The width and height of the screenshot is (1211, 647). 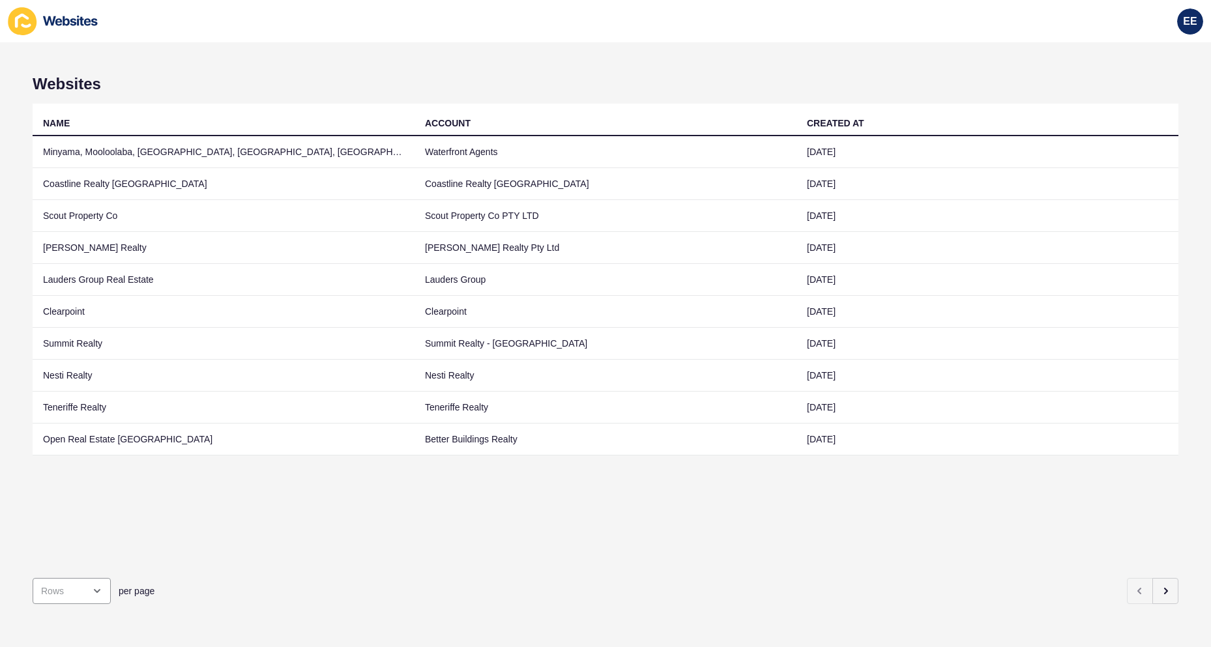 What do you see at coordinates (448, 123) in the screenshot?
I see `div: ACCOUNT` at bounding box center [448, 123].